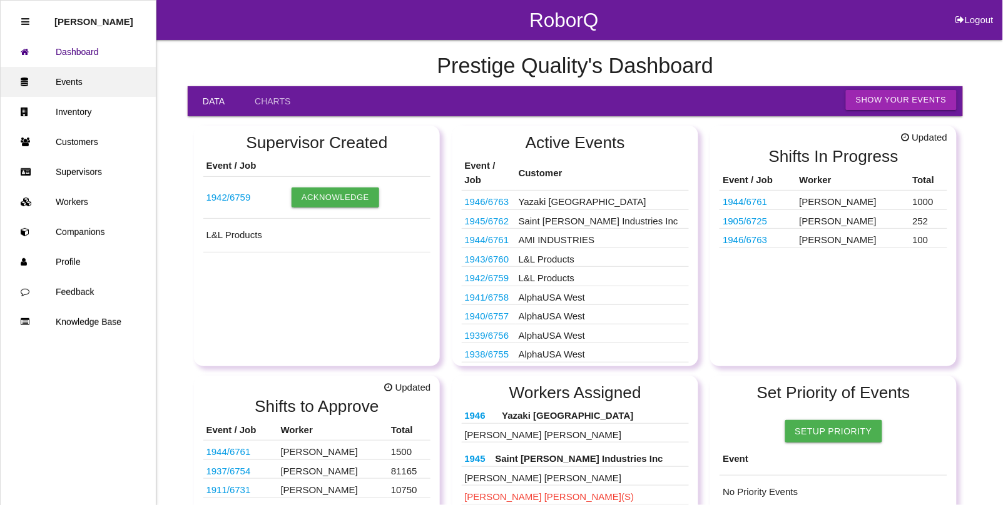  Describe the element at coordinates (487, 335) in the screenshot. I see `a: 1939/6756` at that location.